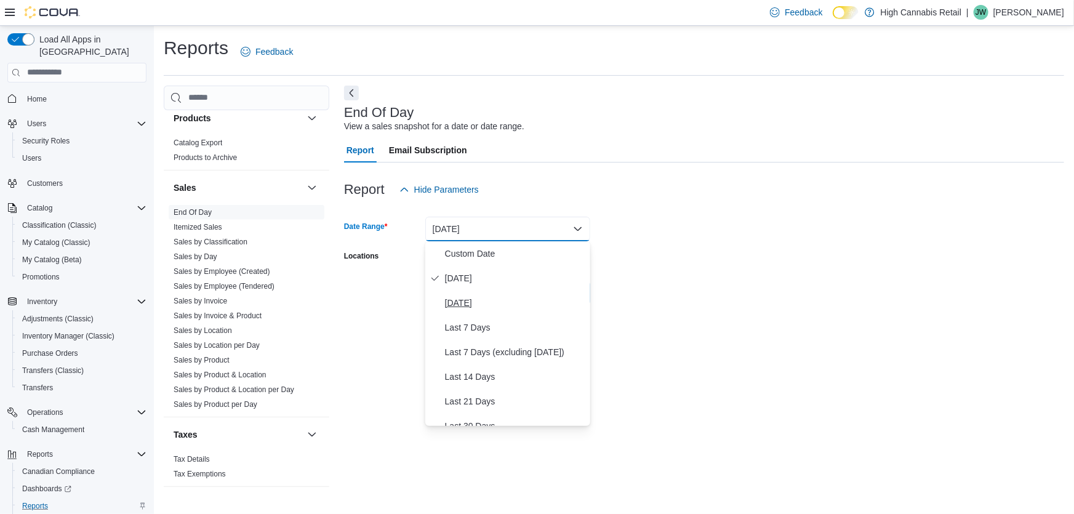 The image size is (1074, 514). I want to click on span: Sales by Product & Location per Day, so click(234, 390).